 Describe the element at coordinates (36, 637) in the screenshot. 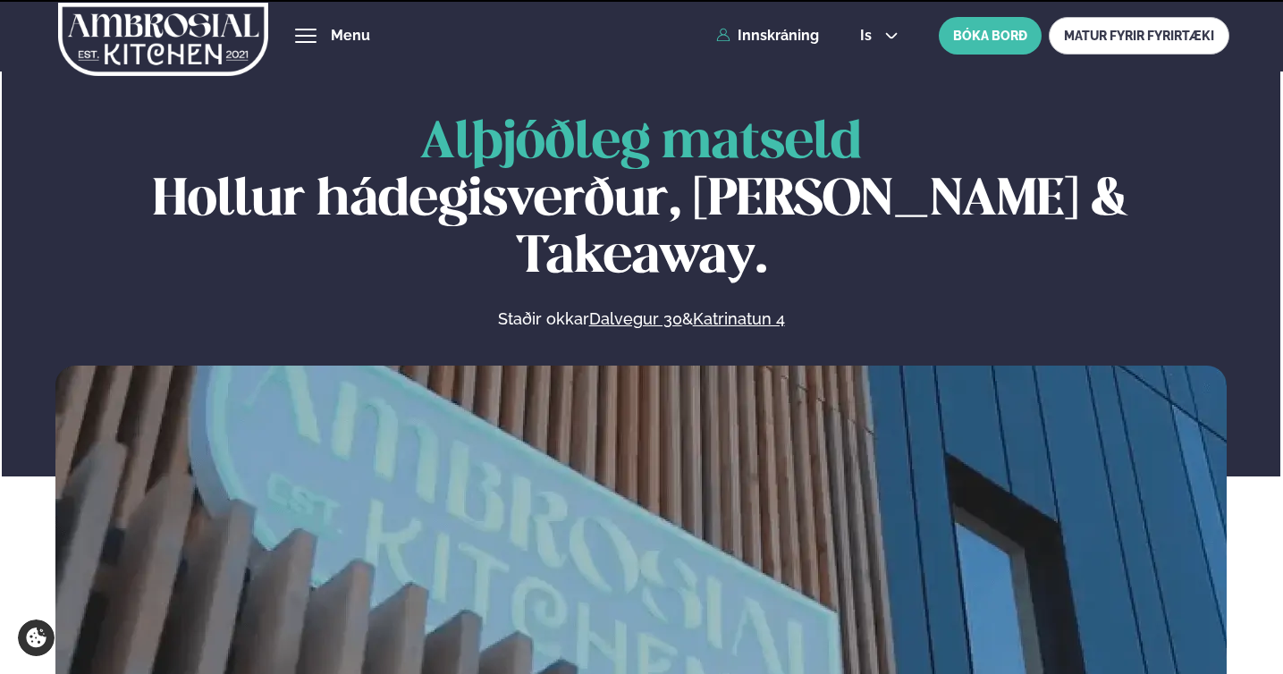

I see `a: Cookie settings` at that location.